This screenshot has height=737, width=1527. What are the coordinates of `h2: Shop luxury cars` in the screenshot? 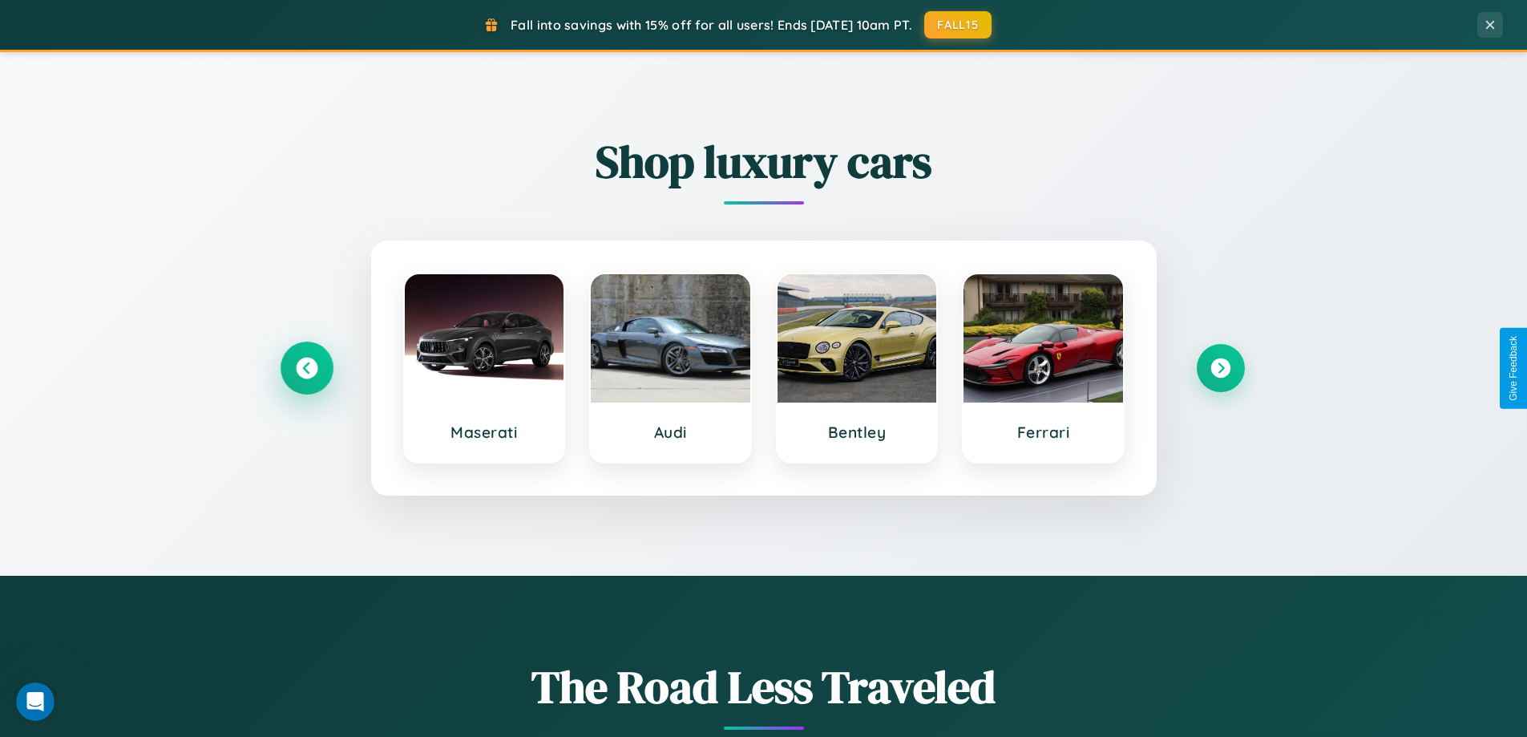 It's located at (764, 161).